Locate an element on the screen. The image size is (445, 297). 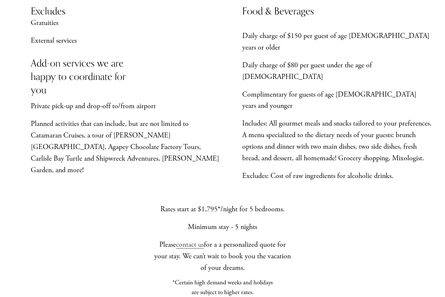
h3: Add-on services we are happy to coordinate for you is located at coordinates (81, 77).